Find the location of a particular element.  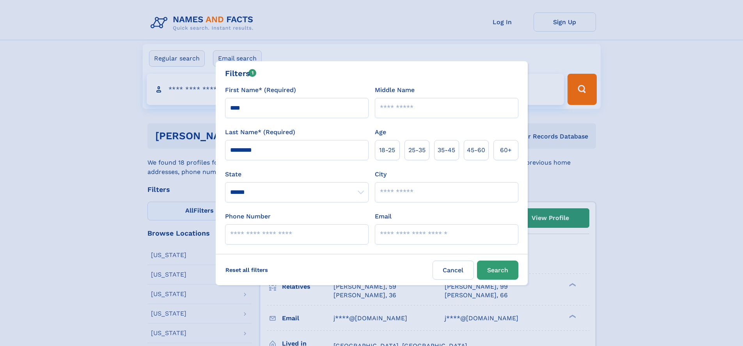

label: Last Name* (Required) is located at coordinates (260, 132).